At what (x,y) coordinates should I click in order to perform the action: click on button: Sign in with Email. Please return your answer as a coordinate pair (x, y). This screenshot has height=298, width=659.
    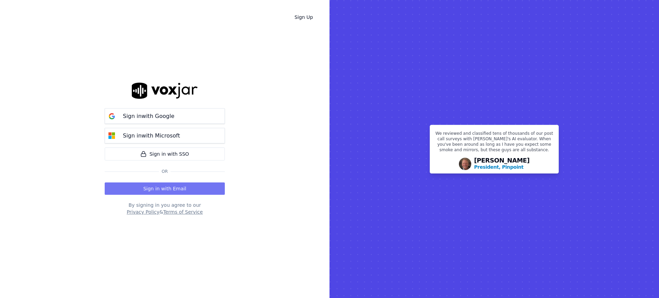
    Looking at the image, I should click on (165, 189).